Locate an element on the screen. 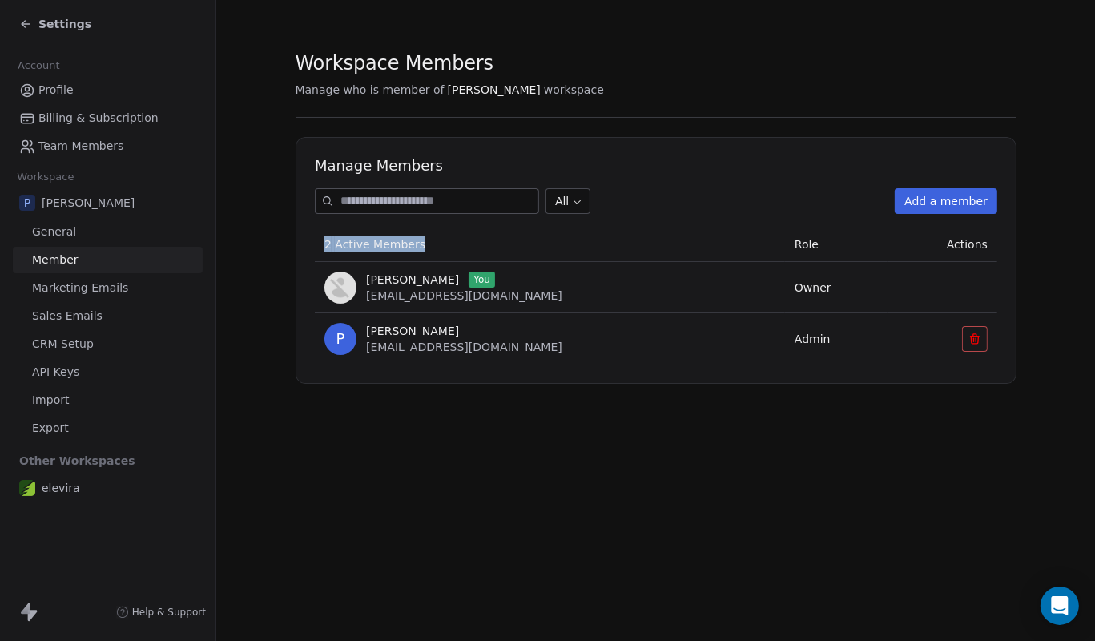 This screenshot has height=641, width=1095. span: Role is located at coordinates (806, 244).